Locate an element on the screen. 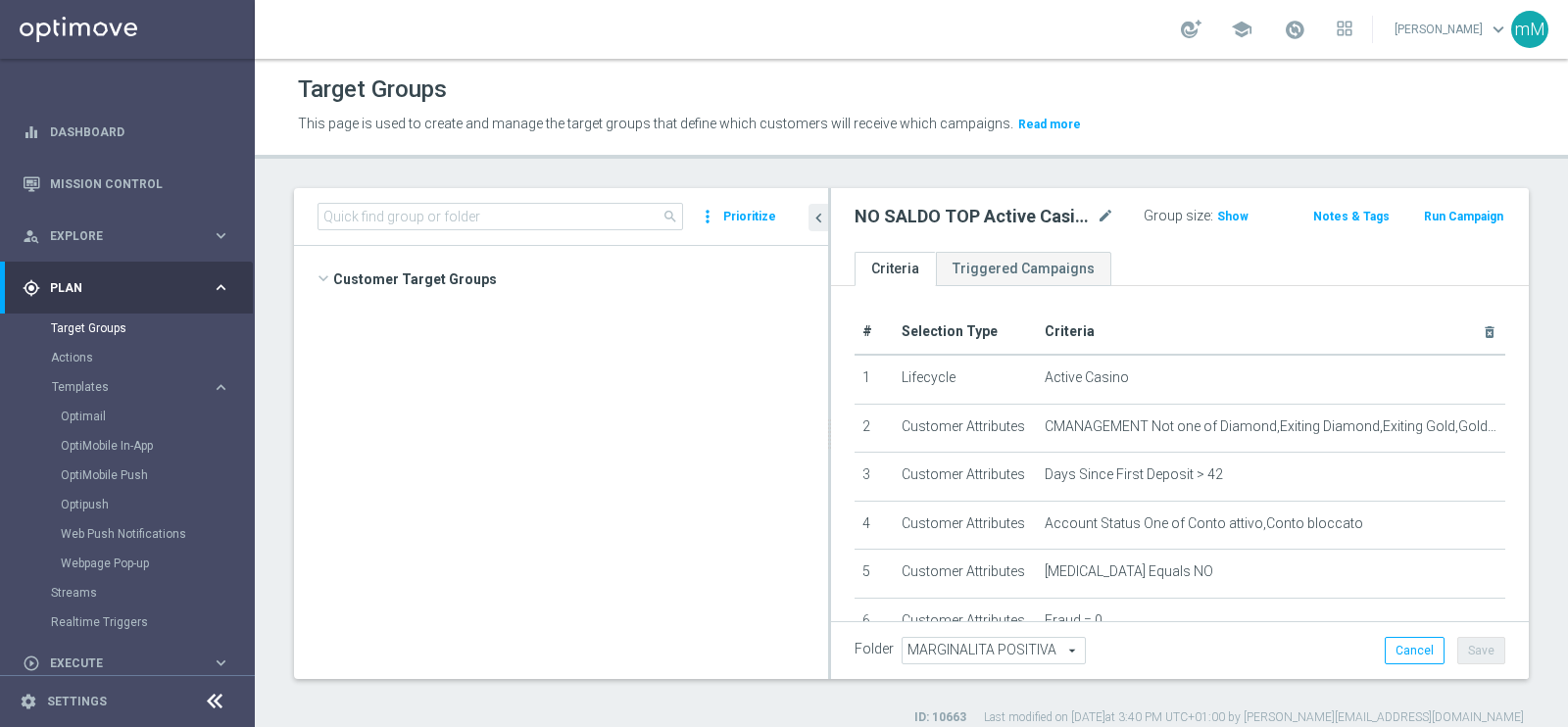 This screenshot has width=1568, height=727. td: Lifecycle is located at coordinates (965, 379).